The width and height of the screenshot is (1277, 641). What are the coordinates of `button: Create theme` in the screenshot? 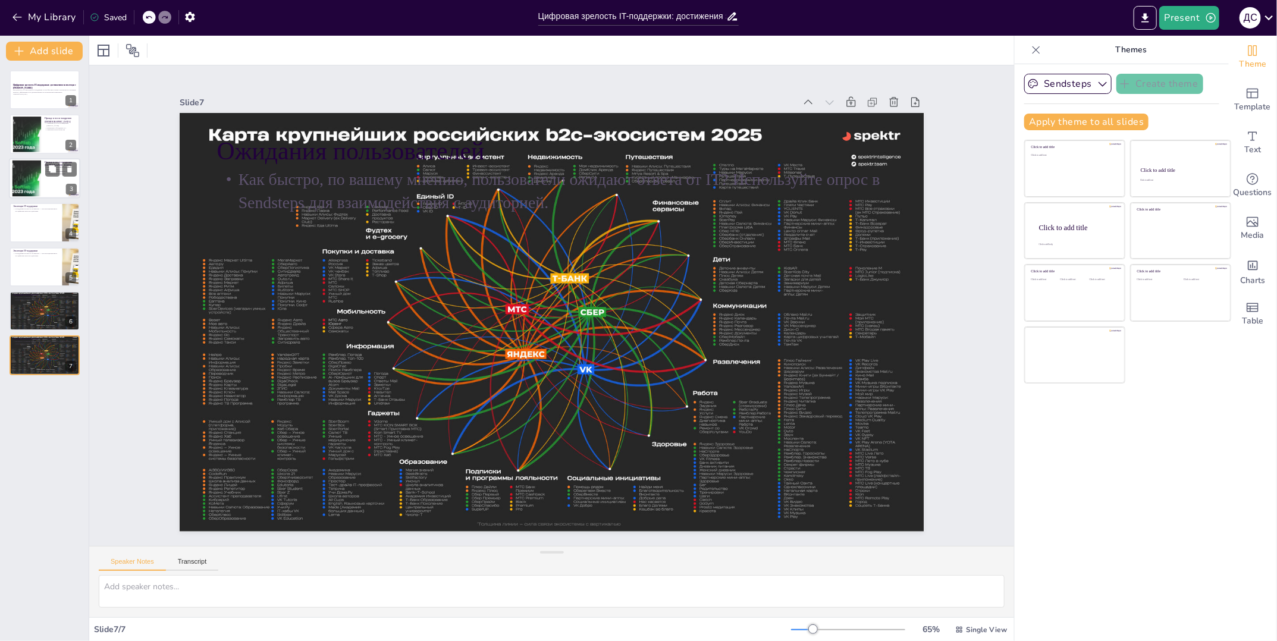 It's located at (1160, 84).